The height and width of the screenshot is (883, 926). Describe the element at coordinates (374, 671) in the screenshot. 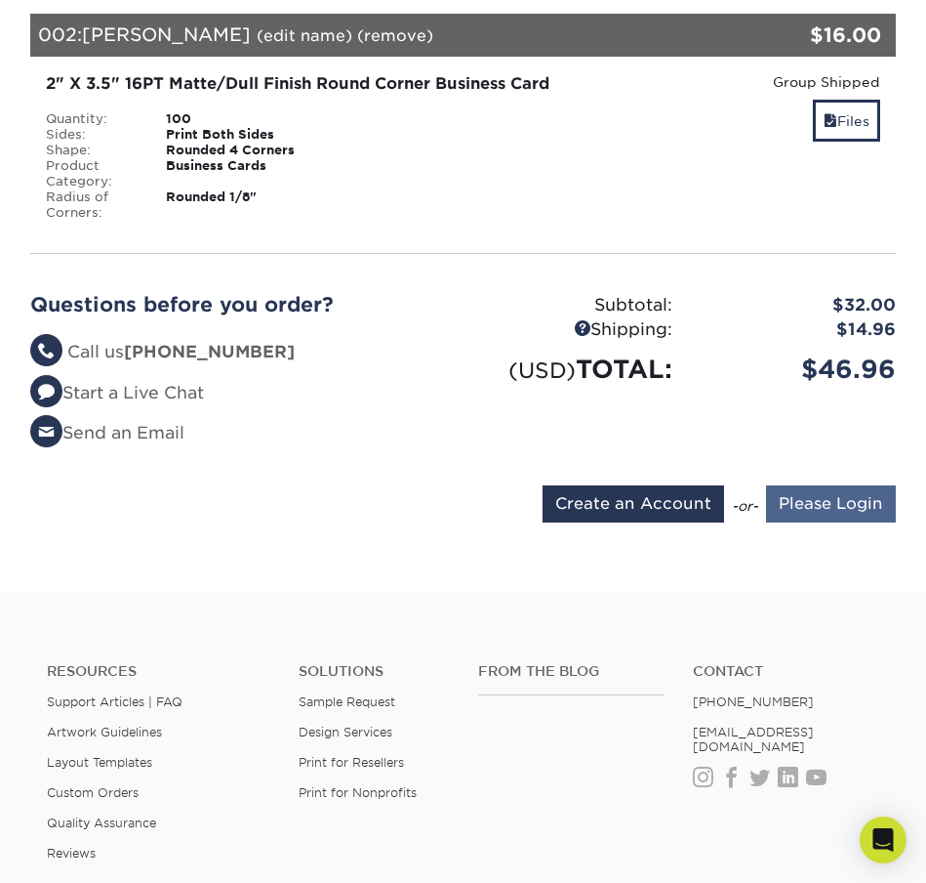

I see `h4: Solutions` at that location.